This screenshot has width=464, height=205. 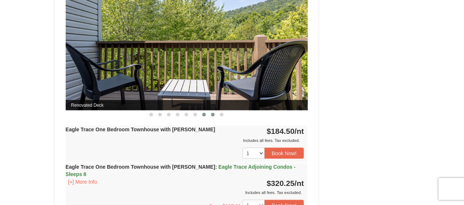 What do you see at coordinates (83, 182) in the screenshot?
I see `button: [+] More Info` at bounding box center [83, 182].